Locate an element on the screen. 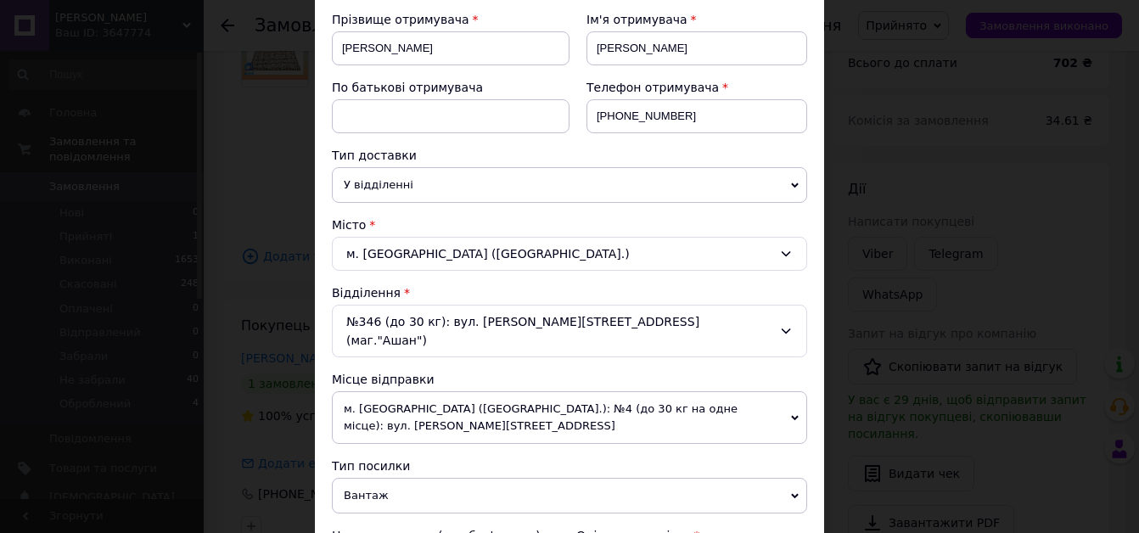 This screenshot has width=1139, height=533. span: По батькові отримувача is located at coordinates (408, 87).